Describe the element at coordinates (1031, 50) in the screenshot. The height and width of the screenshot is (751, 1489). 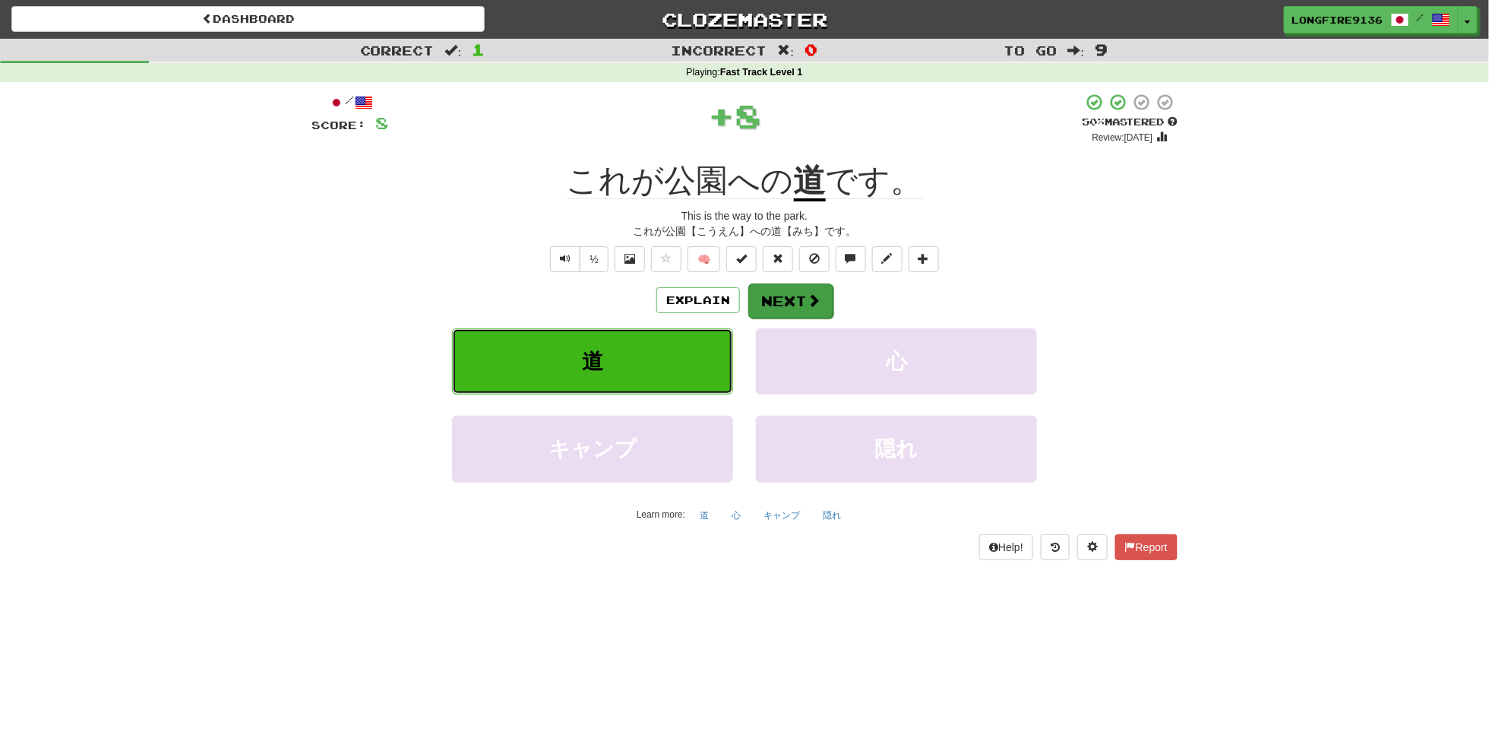
I see `span: To go` at that location.